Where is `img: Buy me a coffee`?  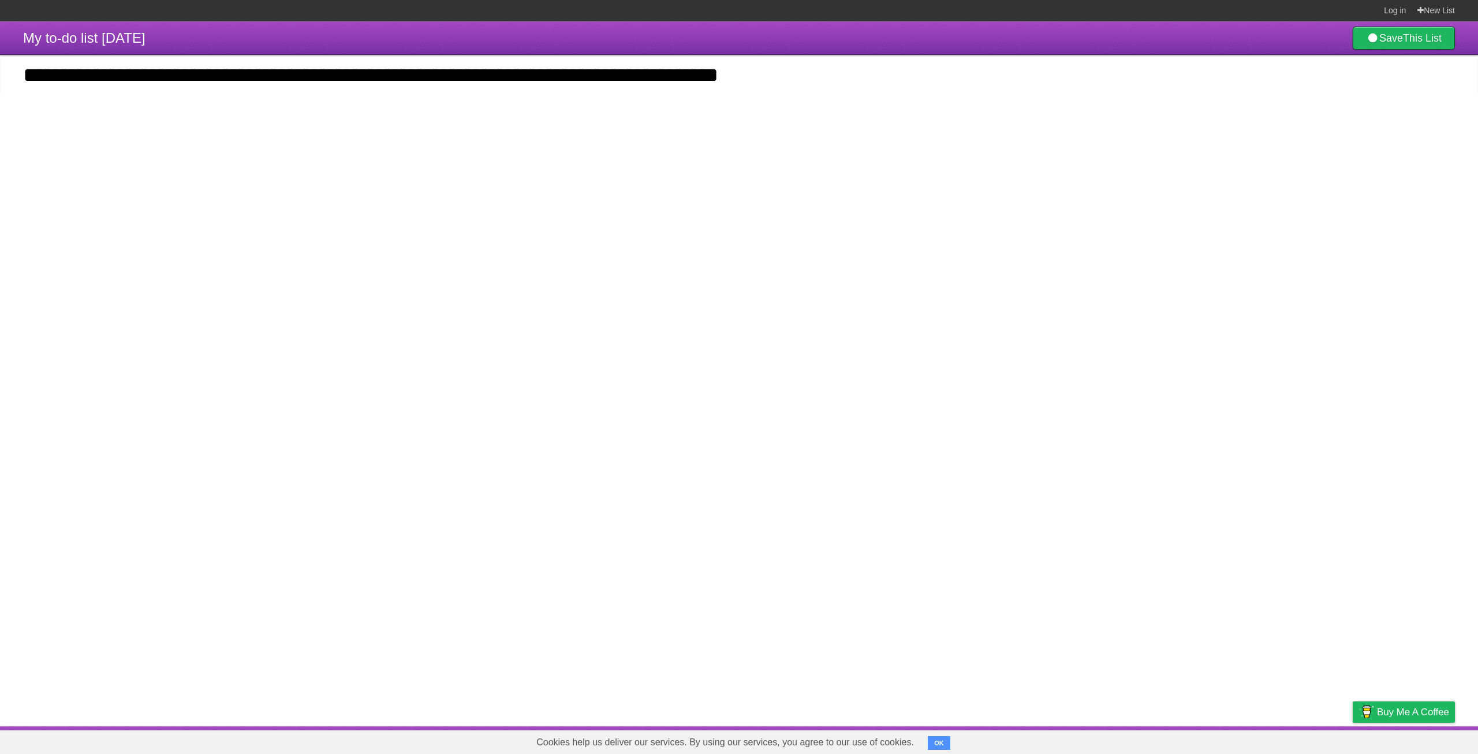 img: Buy me a coffee is located at coordinates (1366, 712).